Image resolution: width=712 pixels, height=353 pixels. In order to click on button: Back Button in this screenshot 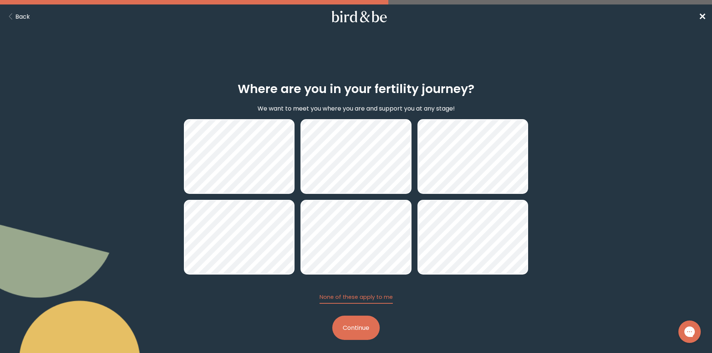, I will do `click(18, 16)`.